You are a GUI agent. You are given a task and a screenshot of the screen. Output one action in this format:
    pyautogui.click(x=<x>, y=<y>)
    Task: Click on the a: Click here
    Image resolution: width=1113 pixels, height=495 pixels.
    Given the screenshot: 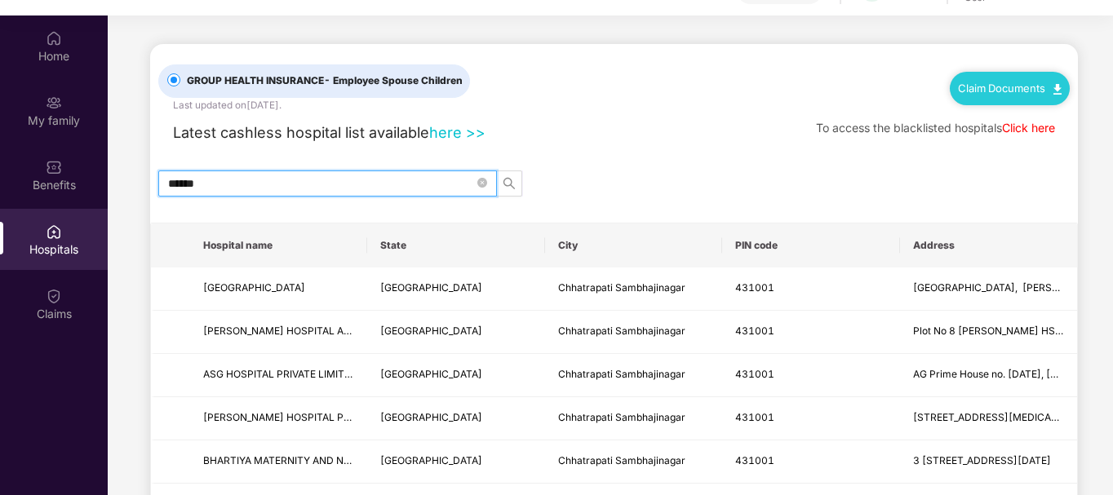 What is the action you would take?
    pyautogui.click(x=1028, y=127)
    